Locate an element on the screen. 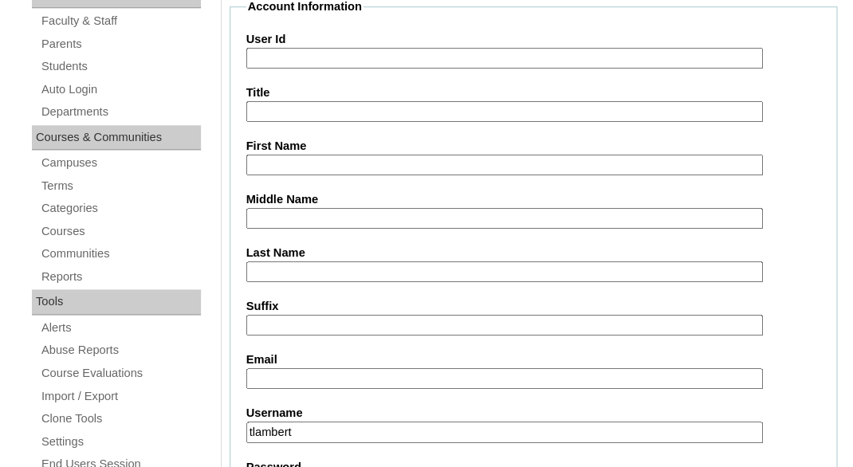 The image size is (853, 467). a: Courses is located at coordinates (120, 231).